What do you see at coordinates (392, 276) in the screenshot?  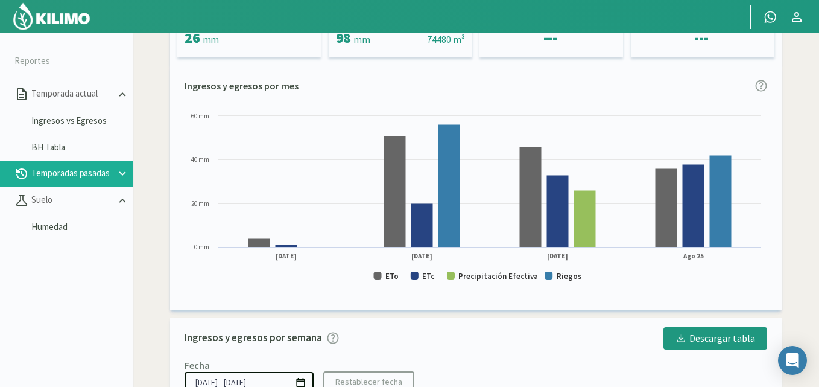 I see `text: ETo` at bounding box center [392, 276].